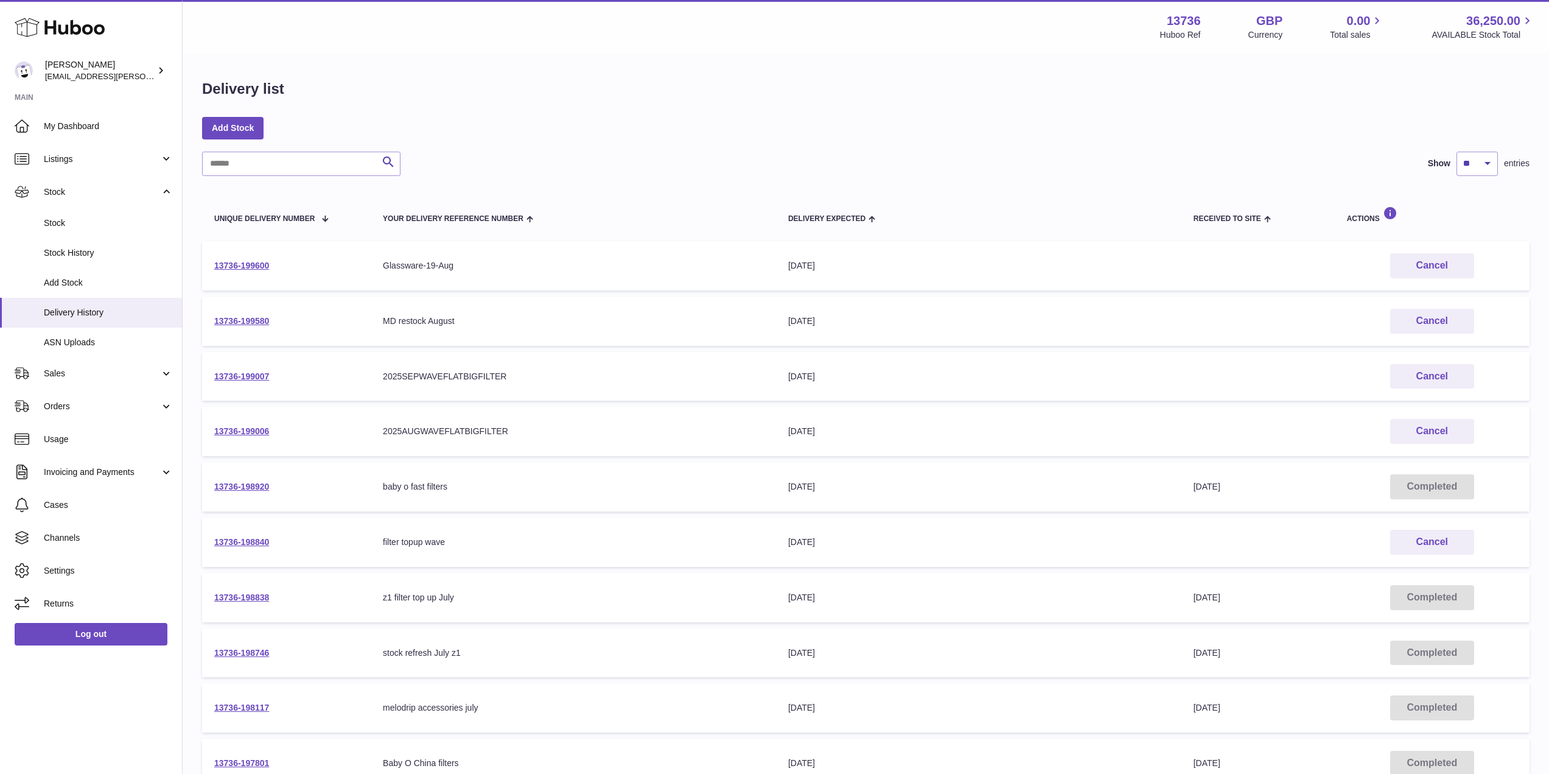  I want to click on a: 13736-199600, so click(242, 265).